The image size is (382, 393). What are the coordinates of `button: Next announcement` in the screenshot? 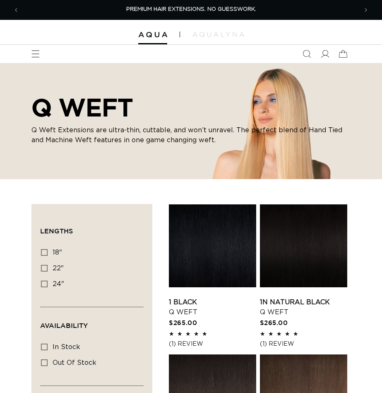 It's located at (366, 10).